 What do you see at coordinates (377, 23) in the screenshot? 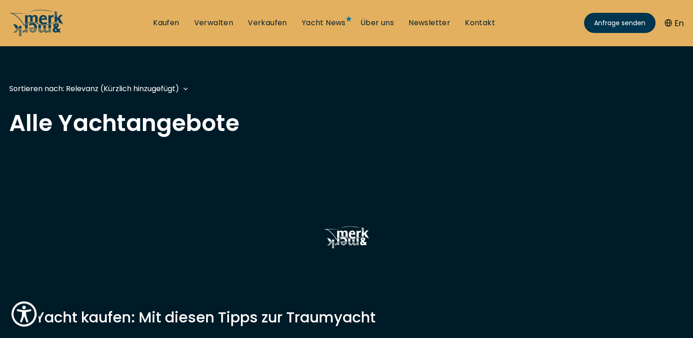
I see `a: Über uns` at bounding box center [377, 23].